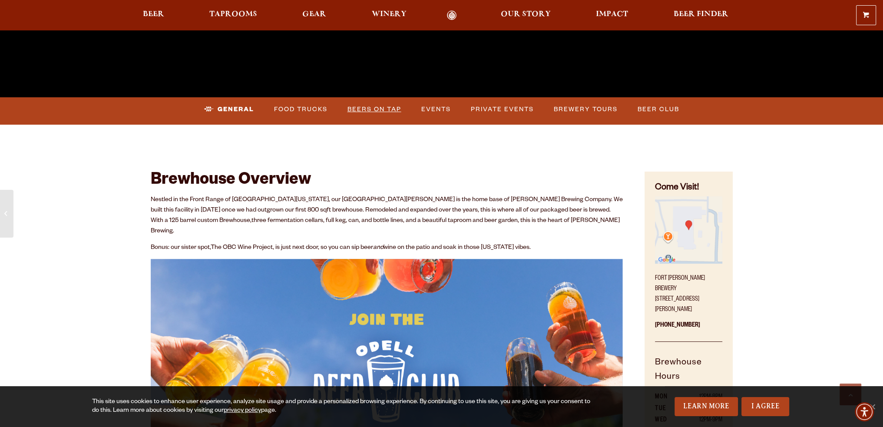 This screenshot has height=427, width=883. I want to click on span: Gear, so click(314, 14).